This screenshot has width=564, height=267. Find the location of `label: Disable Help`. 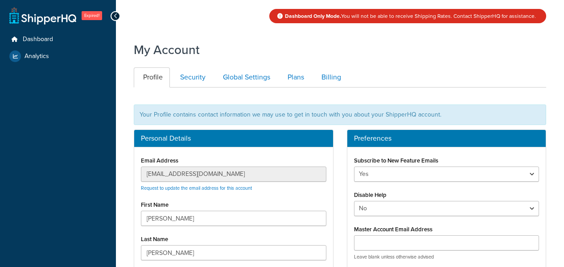

label: Disable Help is located at coordinates (370, 195).